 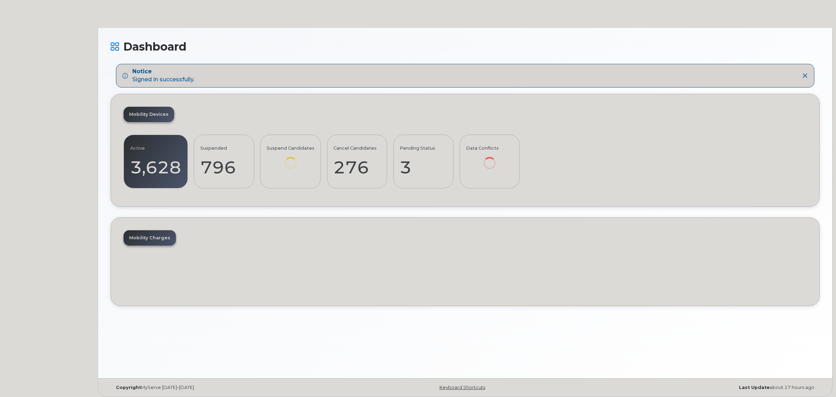 I want to click on a: Mobility Charges, so click(x=150, y=238).